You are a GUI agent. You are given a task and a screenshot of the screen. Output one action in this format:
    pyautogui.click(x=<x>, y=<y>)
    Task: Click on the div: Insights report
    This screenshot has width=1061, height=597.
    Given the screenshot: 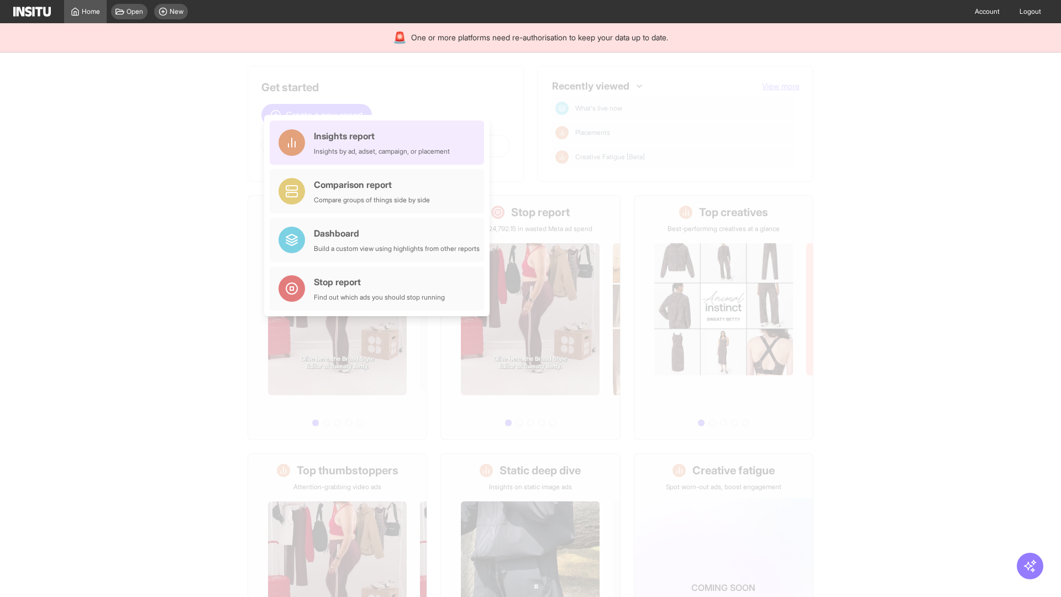 What is the action you would take?
    pyautogui.click(x=382, y=136)
    